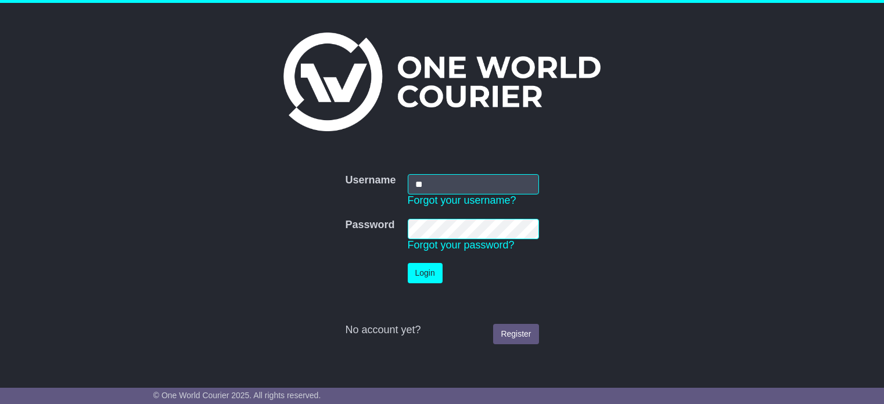  I want to click on span: © One World Courier 2025. All rights reserved., so click(237, 396).